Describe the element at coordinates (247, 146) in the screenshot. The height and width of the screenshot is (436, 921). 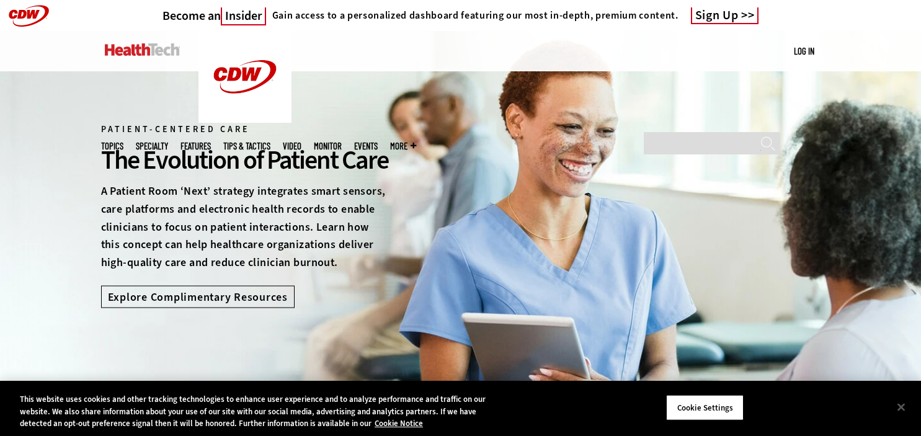
I see `a: Tips & Tactics` at that location.